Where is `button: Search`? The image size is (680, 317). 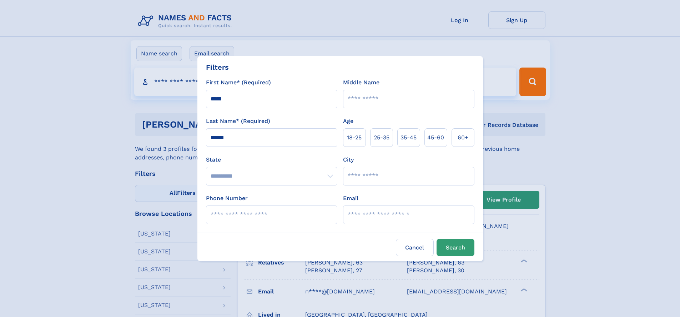 button: Search is located at coordinates (456, 247).